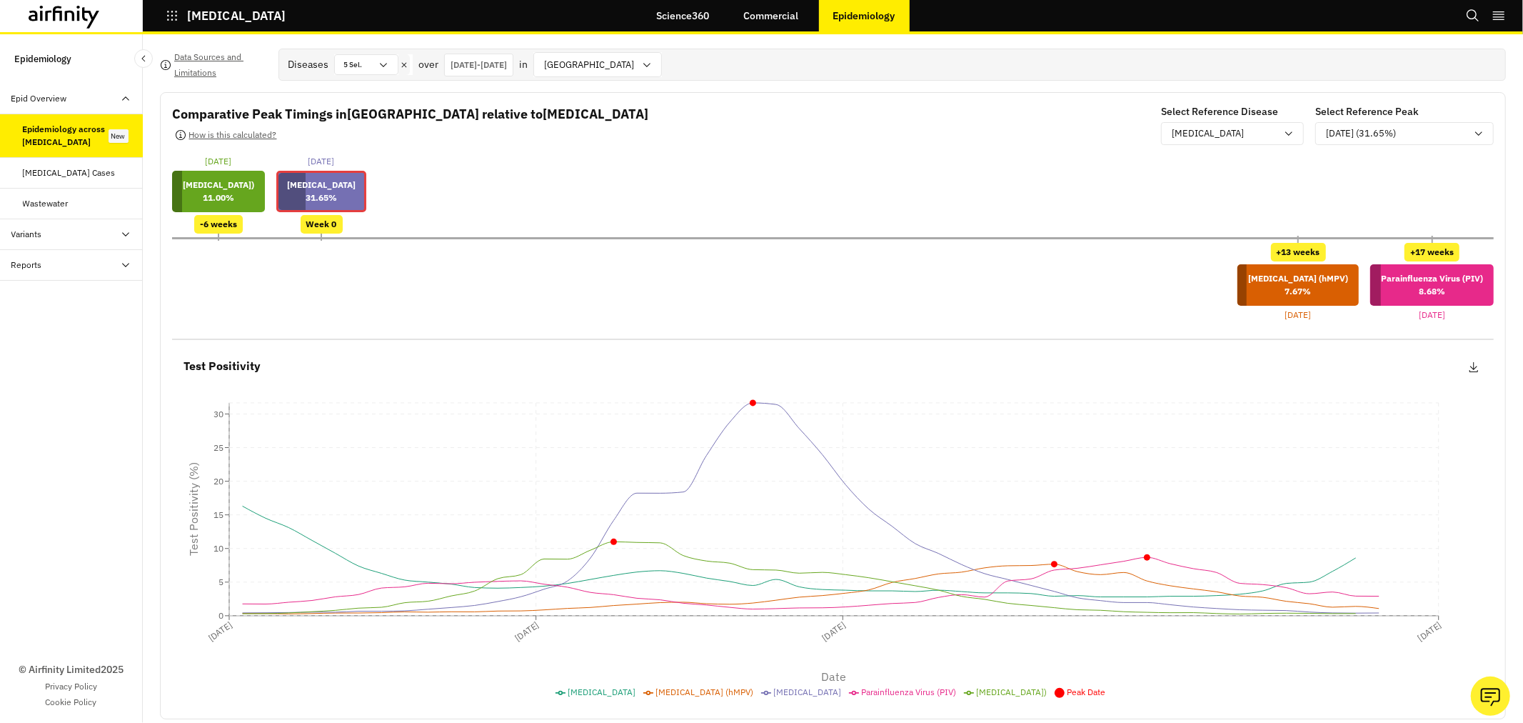  I want to click on div: Diseases, so click(308, 64).